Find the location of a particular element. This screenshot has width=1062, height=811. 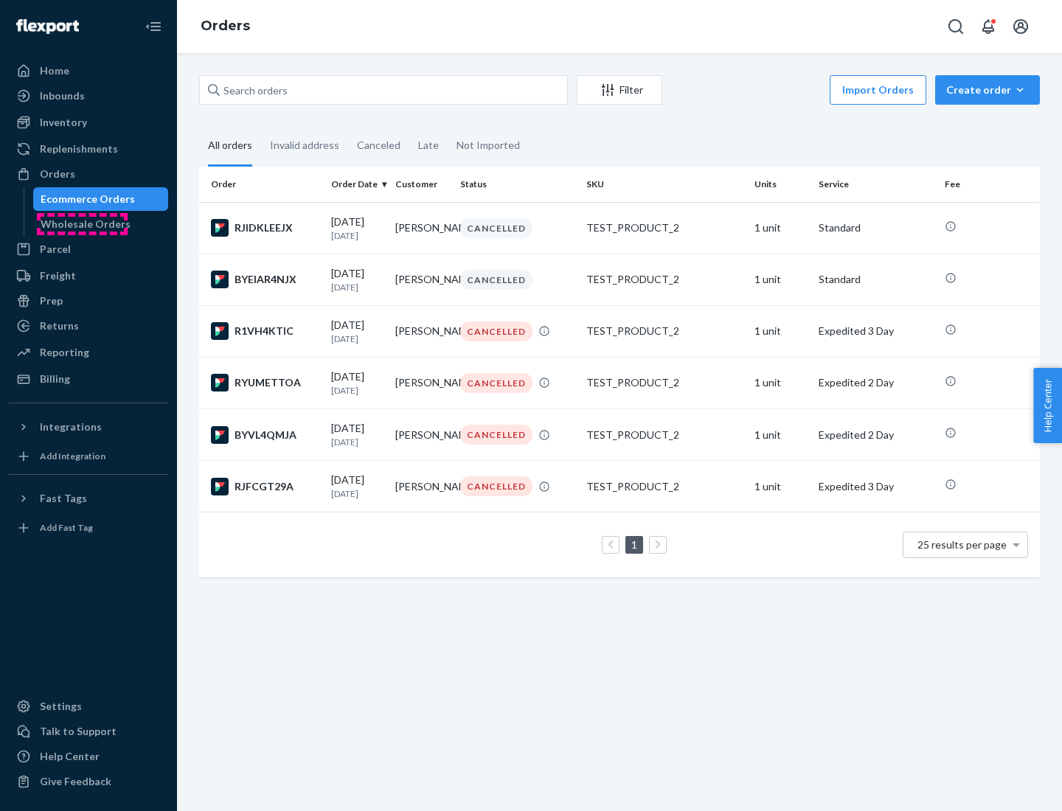

div: Home is located at coordinates (55, 71).